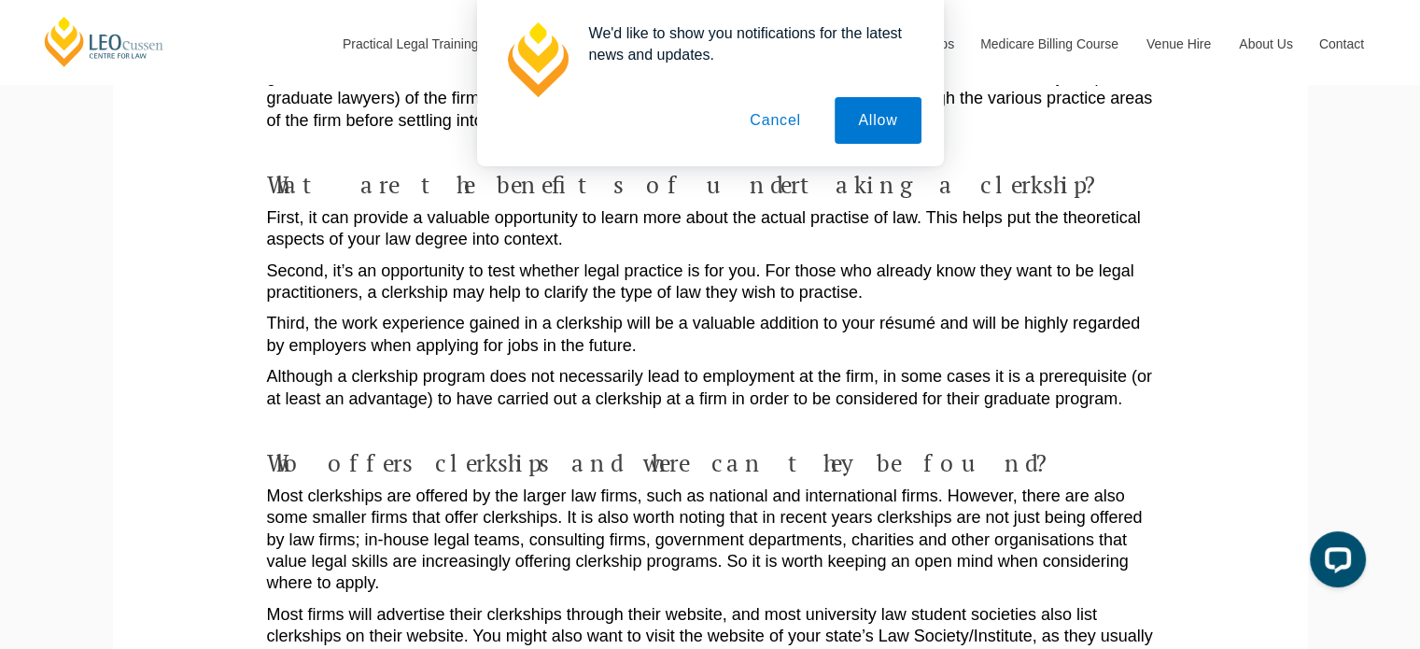 The image size is (1420, 649). Describe the element at coordinates (710, 229) in the screenshot. I see `p: First, it can provide a valuable opportunity to learn more about the actual practise of law. This...` at that location.